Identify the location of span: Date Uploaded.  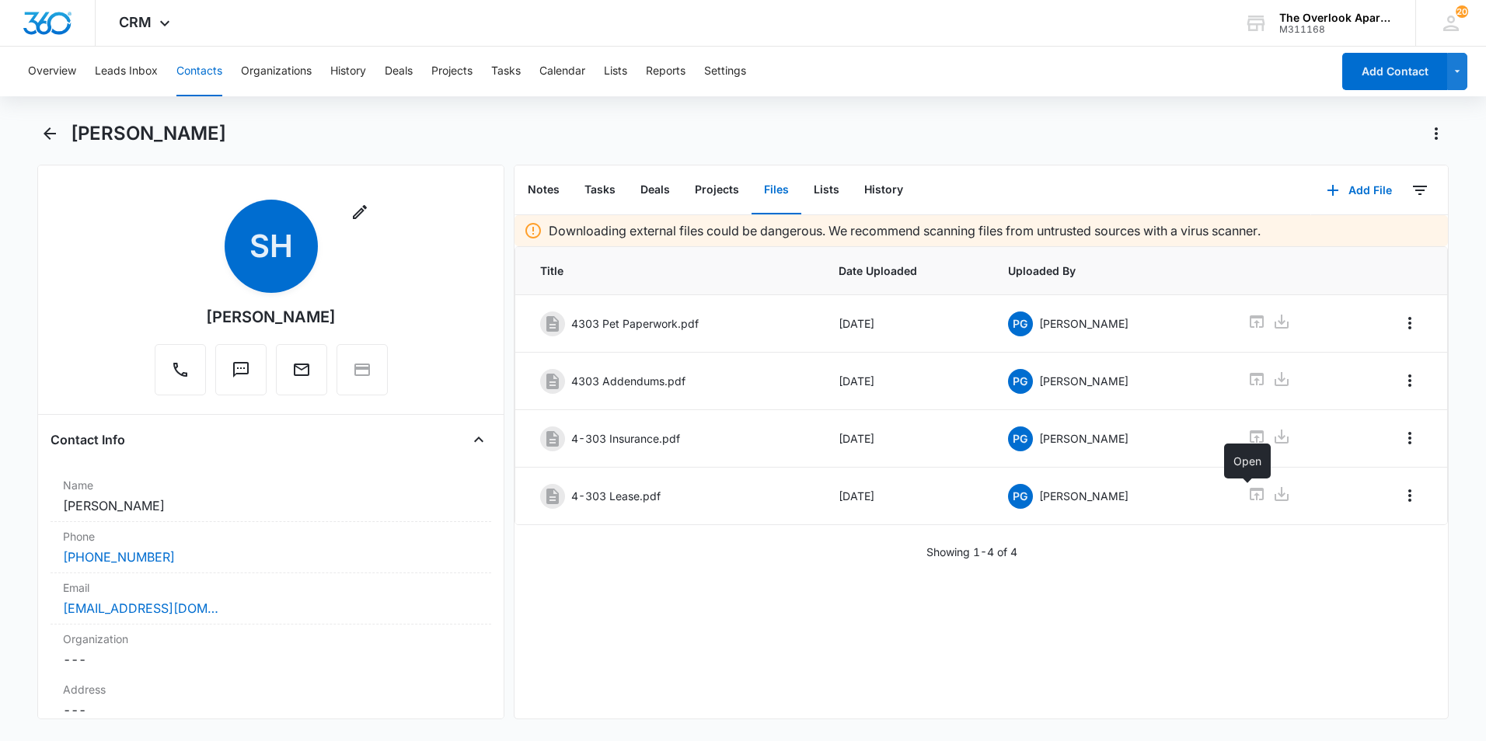
(905, 270).